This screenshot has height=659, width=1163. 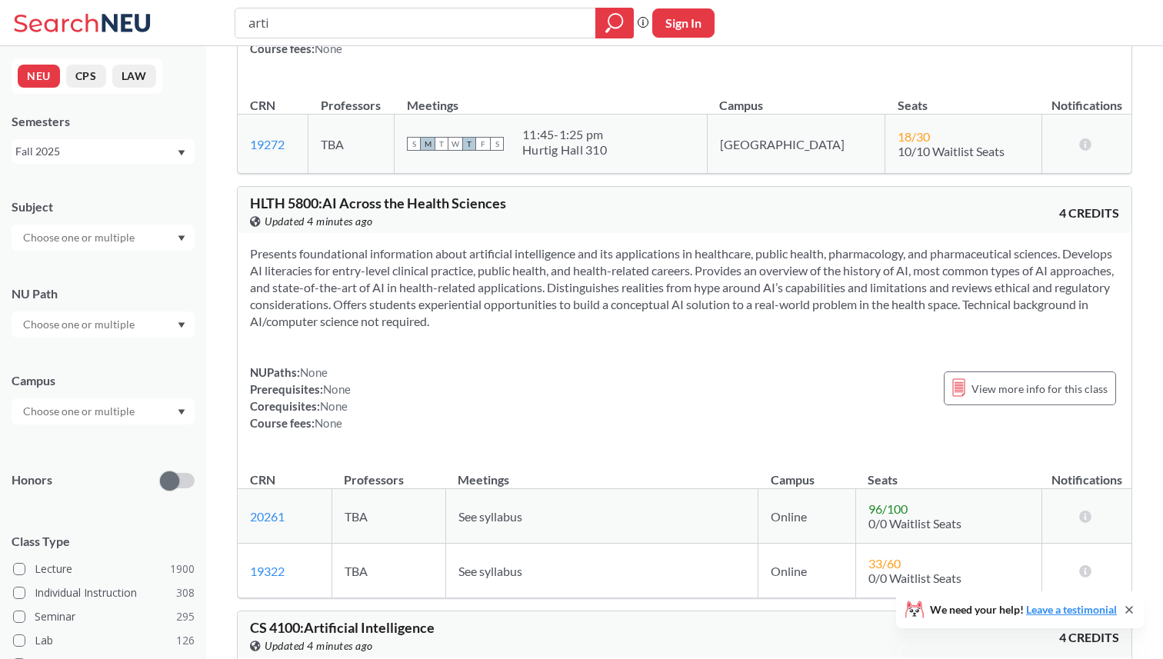 I want to click on a: 20261, so click(x=267, y=516).